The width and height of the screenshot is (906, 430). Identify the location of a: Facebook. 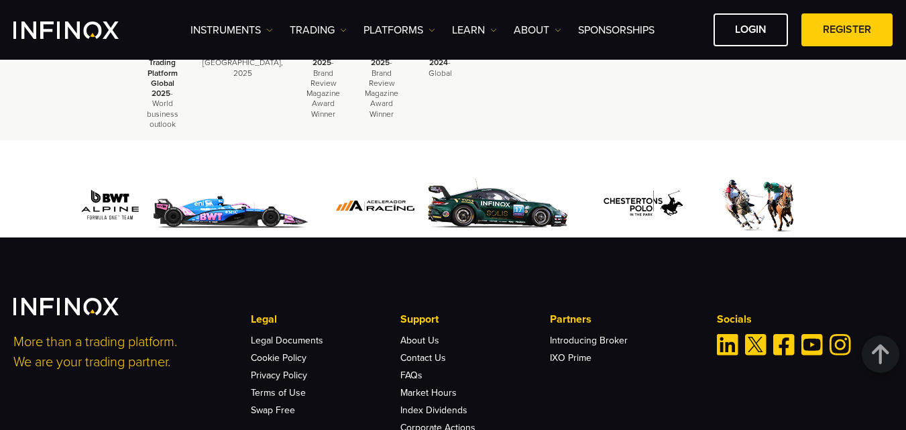
(784, 345).